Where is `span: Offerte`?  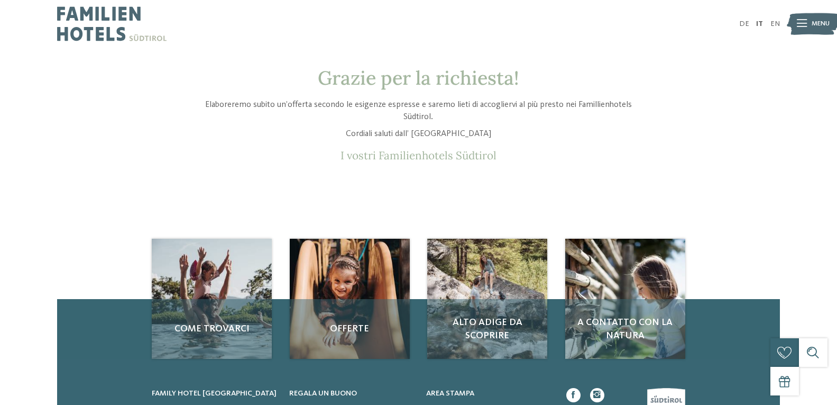 span: Offerte is located at coordinates (350, 328).